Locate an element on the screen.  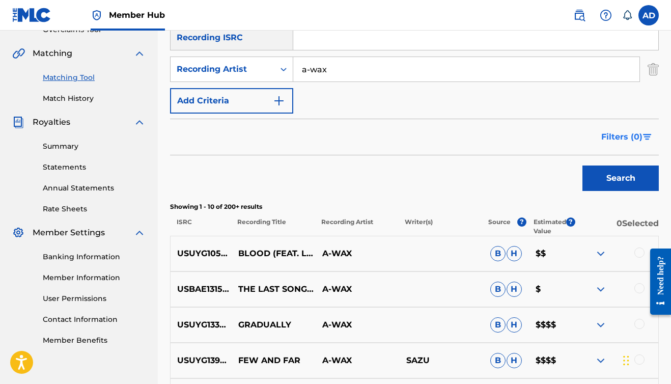
img: Member Settings is located at coordinates (18, 233).